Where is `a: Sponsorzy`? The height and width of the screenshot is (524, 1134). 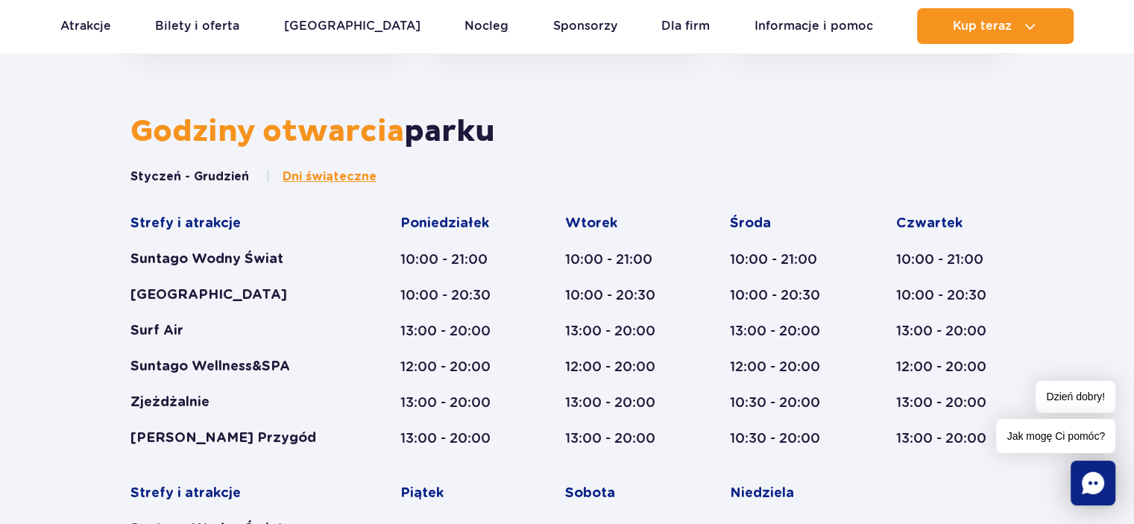
a: Sponsorzy is located at coordinates (585, 26).